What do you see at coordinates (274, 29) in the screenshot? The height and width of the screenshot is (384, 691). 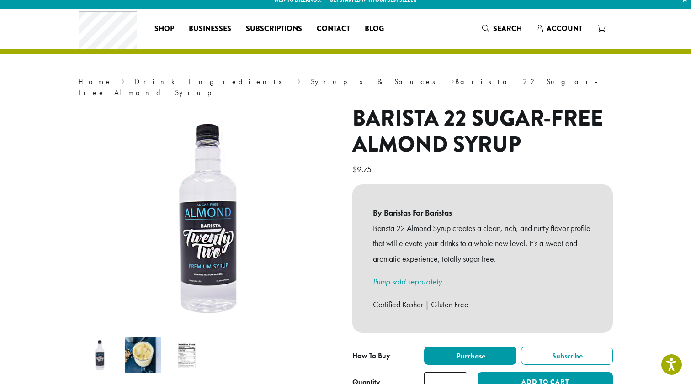 I see `span: Subscriptions` at bounding box center [274, 29].